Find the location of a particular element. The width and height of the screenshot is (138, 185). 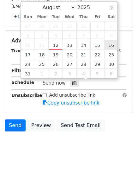

span: September 3, 2025 is located at coordinates (70, 73).